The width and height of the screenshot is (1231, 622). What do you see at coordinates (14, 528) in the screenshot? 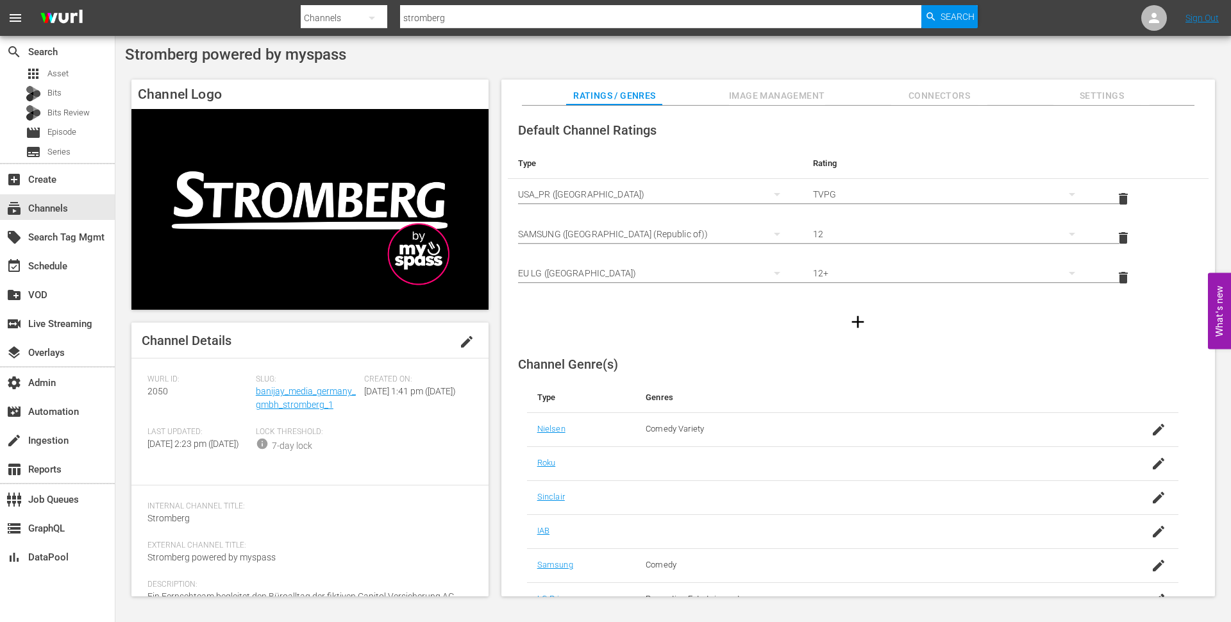
I see `span: GraphQL` at bounding box center [14, 528].